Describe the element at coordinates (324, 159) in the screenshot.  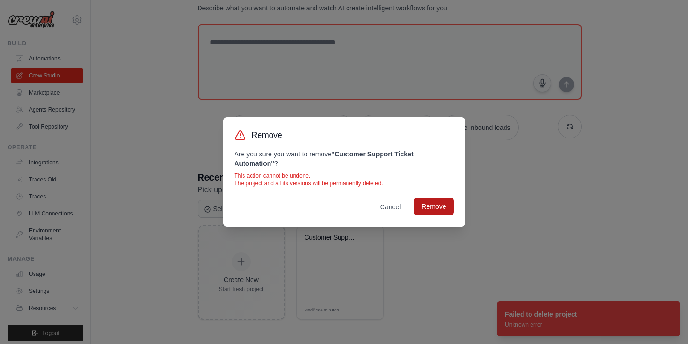
I see `strong: " Customer Support Ticket Automation "` at that location.